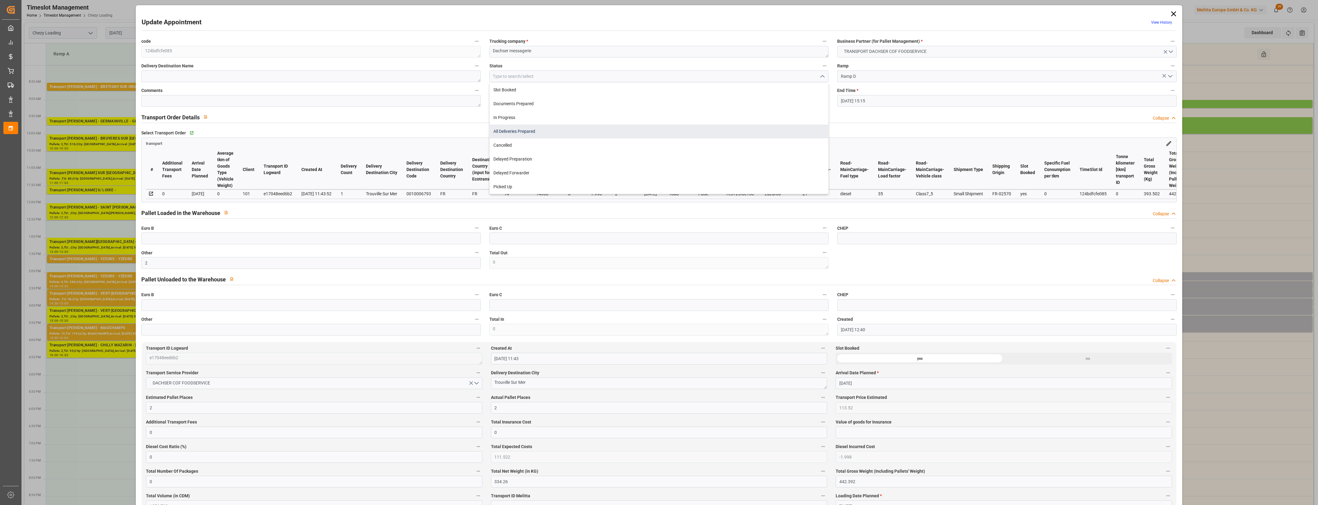  Describe the element at coordinates (659, 329) in the screenshot. I see `textarea: 0` at that location.